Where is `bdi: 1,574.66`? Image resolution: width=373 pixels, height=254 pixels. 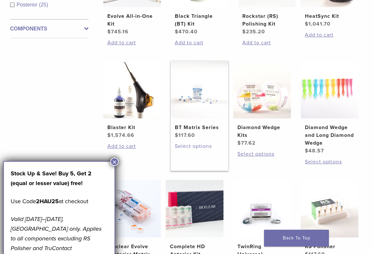
bdi: 1,574.66 is located at coordinates (121, 135).